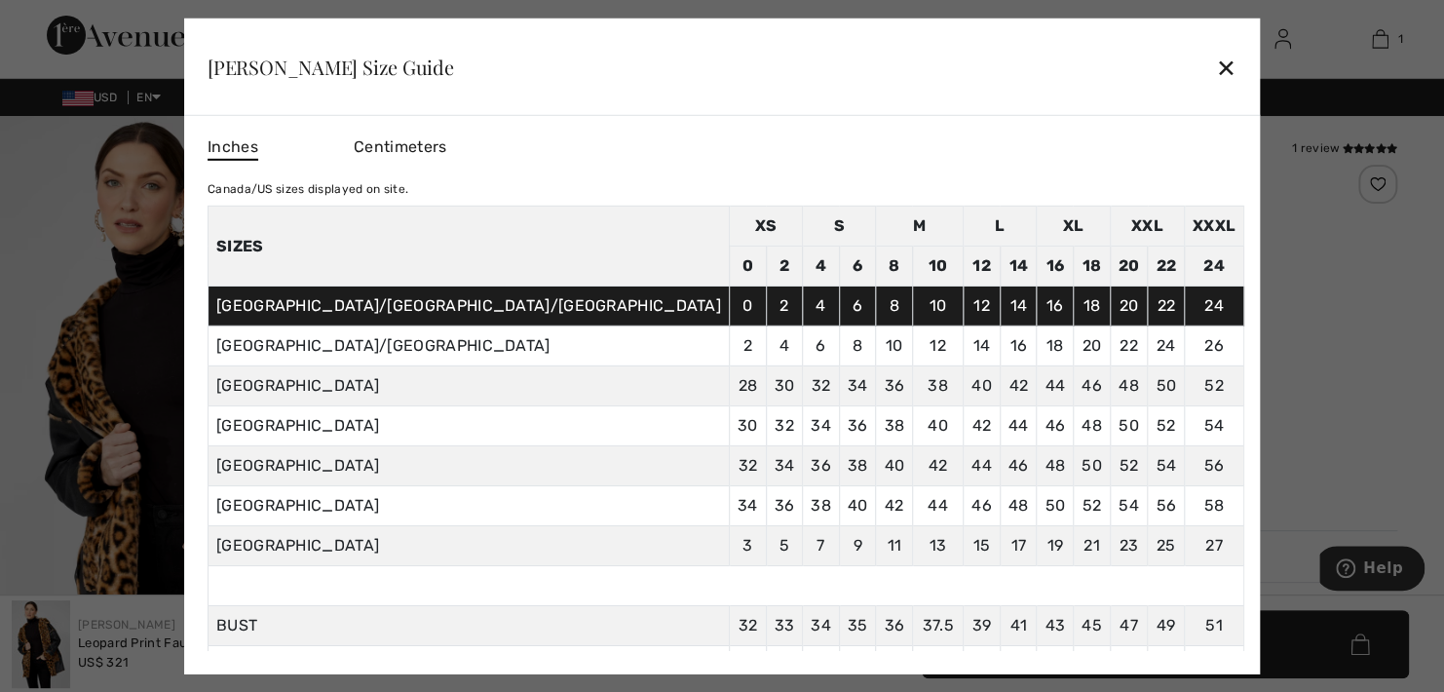  Describe the element at coordinates (857, 265) in the screenshot. I see `td: 6` at that location.